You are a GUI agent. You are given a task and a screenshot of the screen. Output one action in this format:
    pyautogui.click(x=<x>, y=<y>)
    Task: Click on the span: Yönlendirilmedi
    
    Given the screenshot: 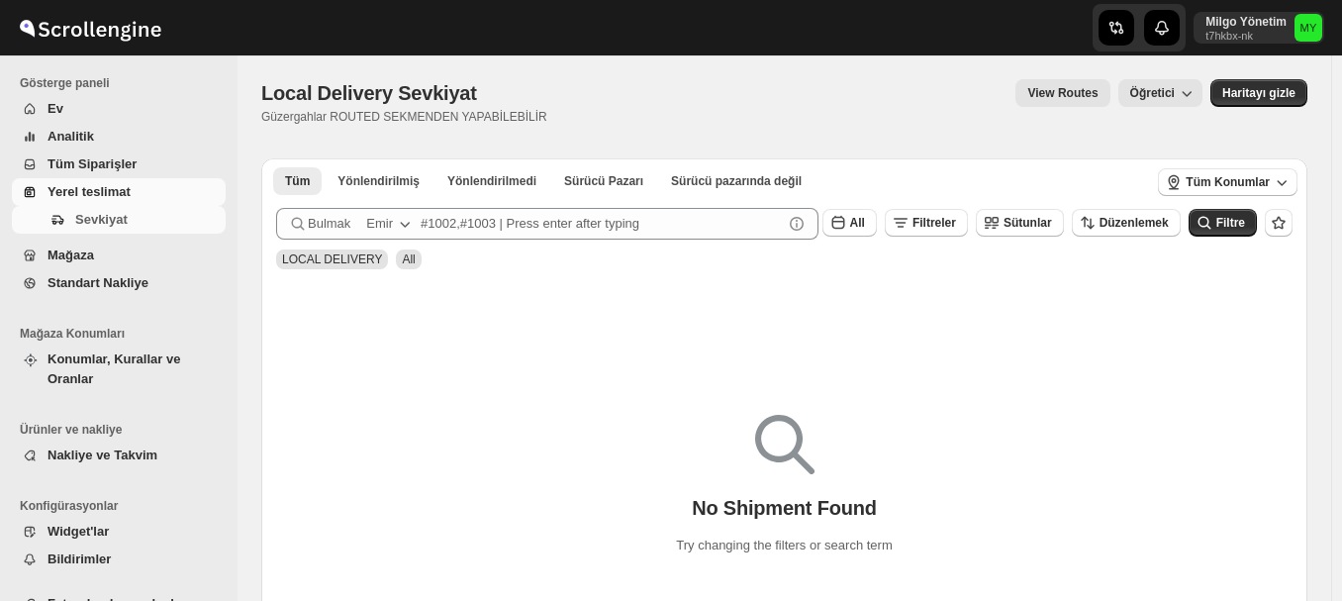 What is the action you would take?
    pyautogui.click(x=492, y=181)
    